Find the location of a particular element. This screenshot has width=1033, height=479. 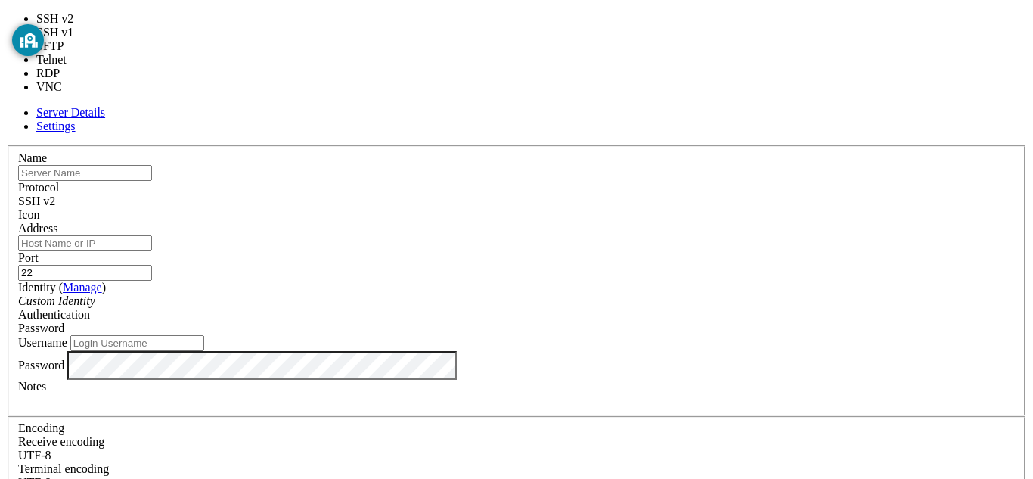

div: Password is located at coordinates (517, 328).